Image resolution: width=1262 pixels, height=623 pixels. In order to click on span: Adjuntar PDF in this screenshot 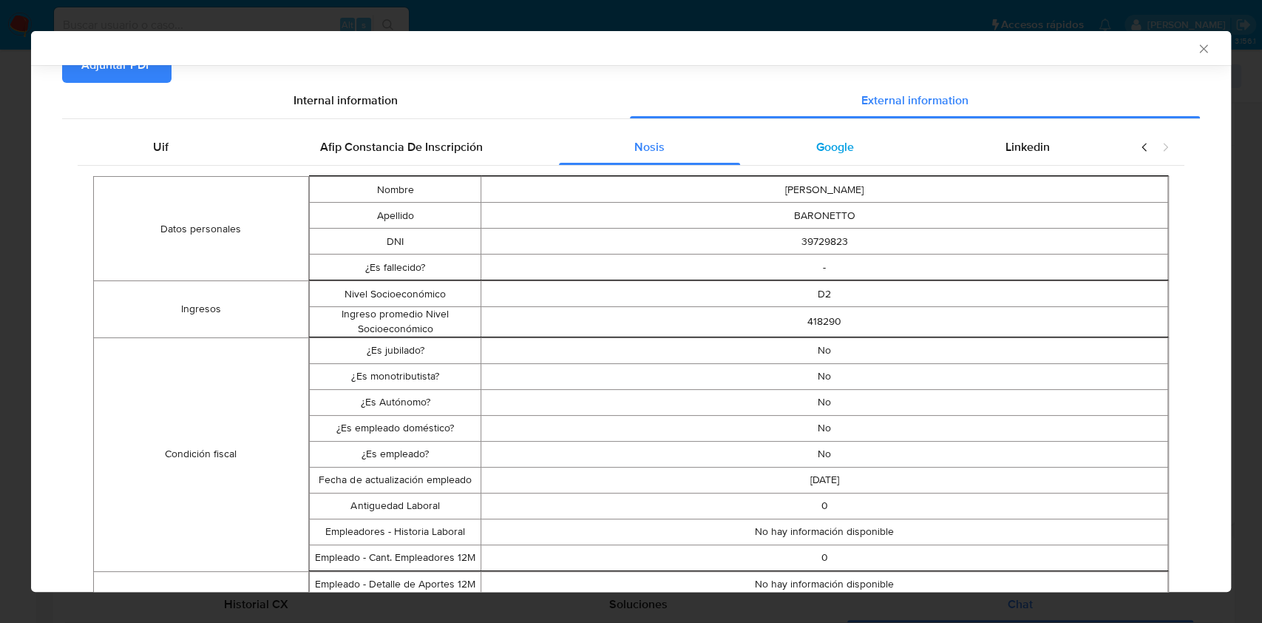, I will do `click(117, 65)`.